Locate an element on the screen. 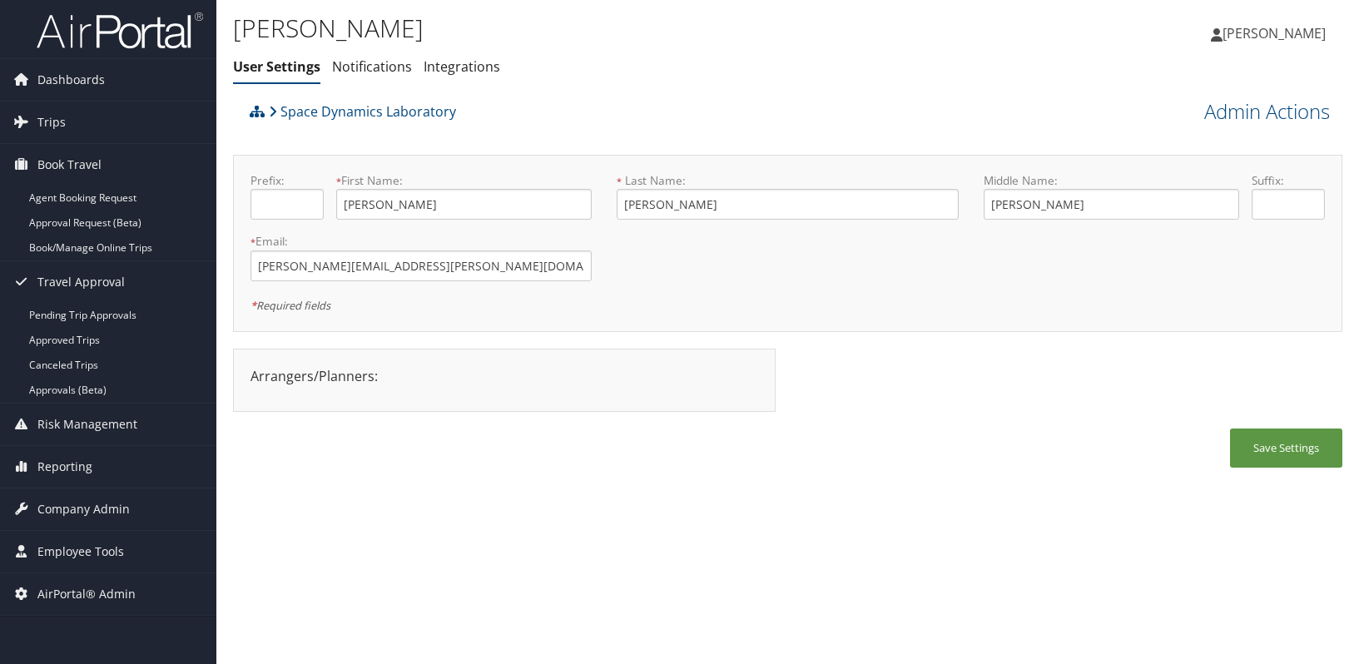 The image size is (1359, 664). span: AirPortal® Admin is located at coordinates (87, 594).